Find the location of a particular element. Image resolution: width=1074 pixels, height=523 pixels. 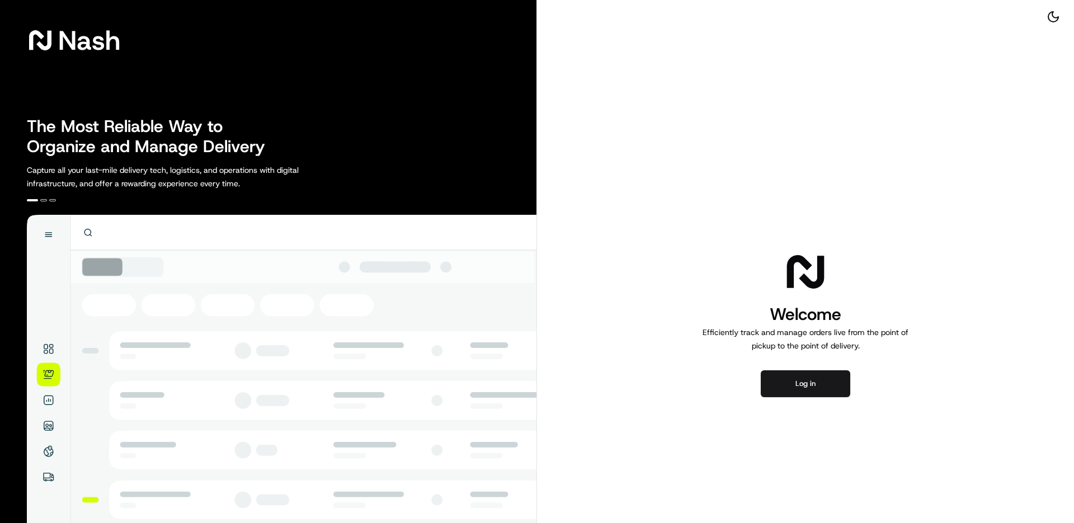

button: Log in is located at coordinates (806, 384).